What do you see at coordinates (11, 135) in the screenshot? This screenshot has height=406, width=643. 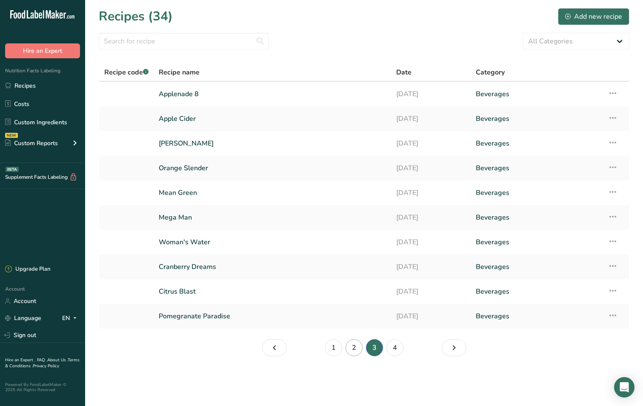 I see `div: NEW` at bounding box center [11, 135].